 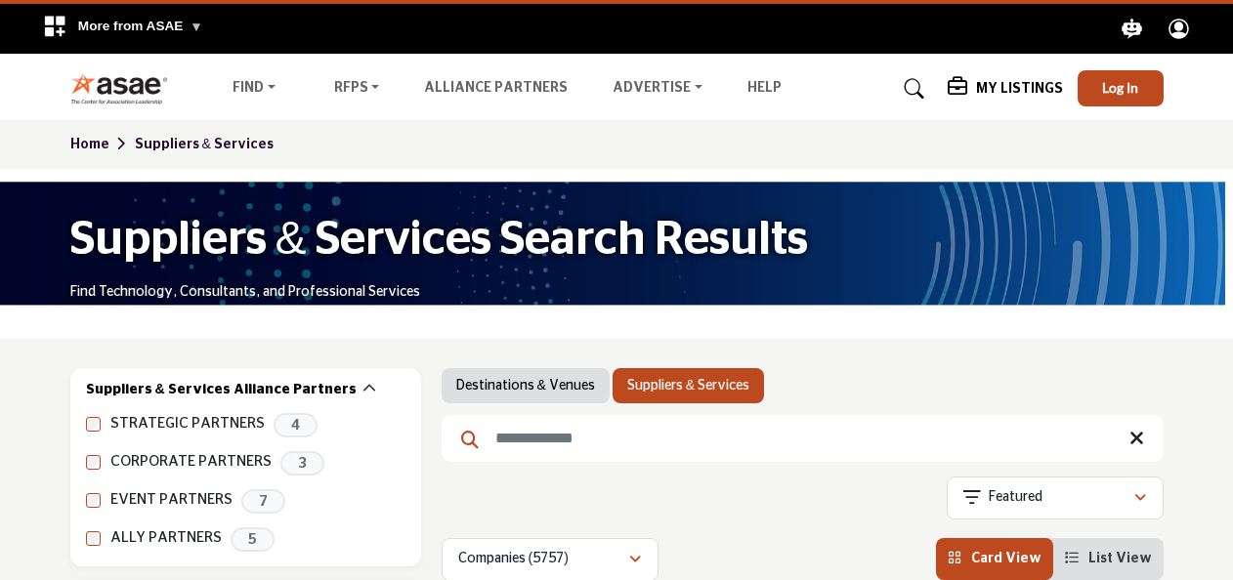 What do you see at coordinates (1120, 88) in the screenshot?
I see `button: Log In` at bounding box center [1120, 88].